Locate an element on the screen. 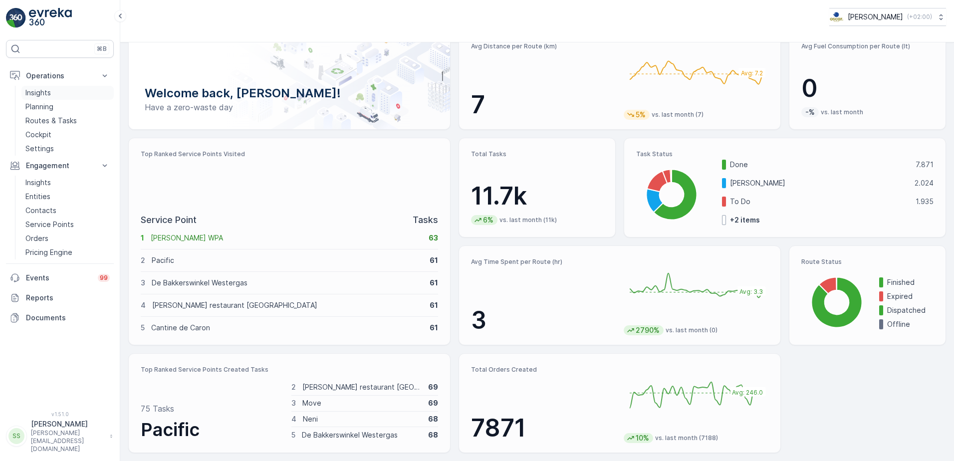 The height and width of the screenshot is (461, 954). p: Entities is located at coordinates (38, 197).